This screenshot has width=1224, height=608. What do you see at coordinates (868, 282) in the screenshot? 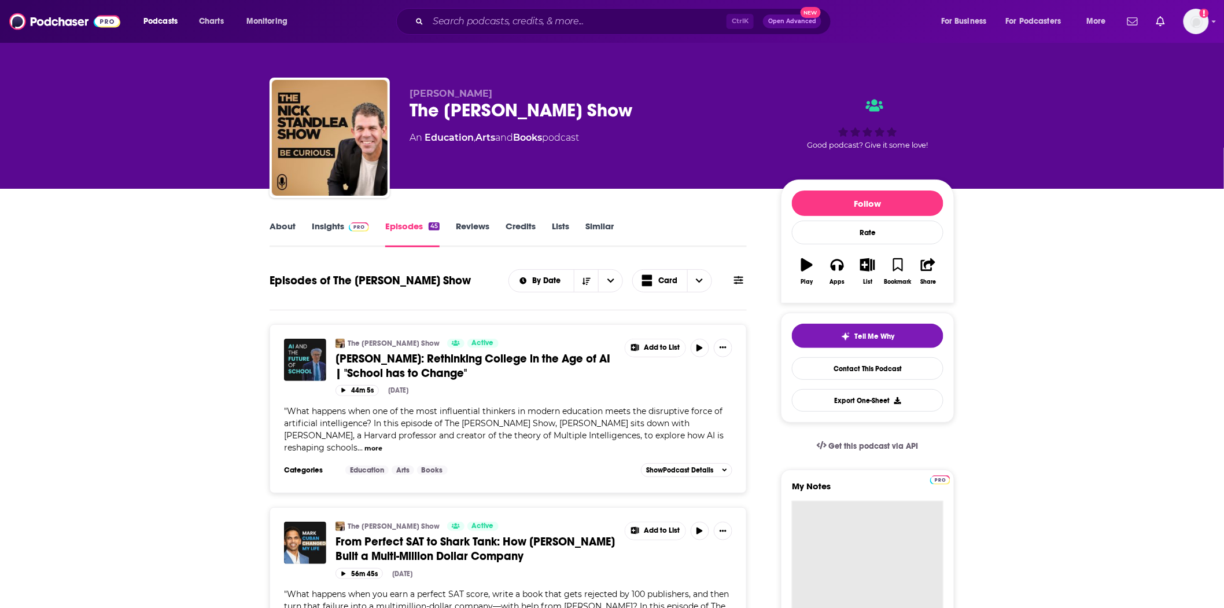
I see `div: List` at bounding box center [868, 282].